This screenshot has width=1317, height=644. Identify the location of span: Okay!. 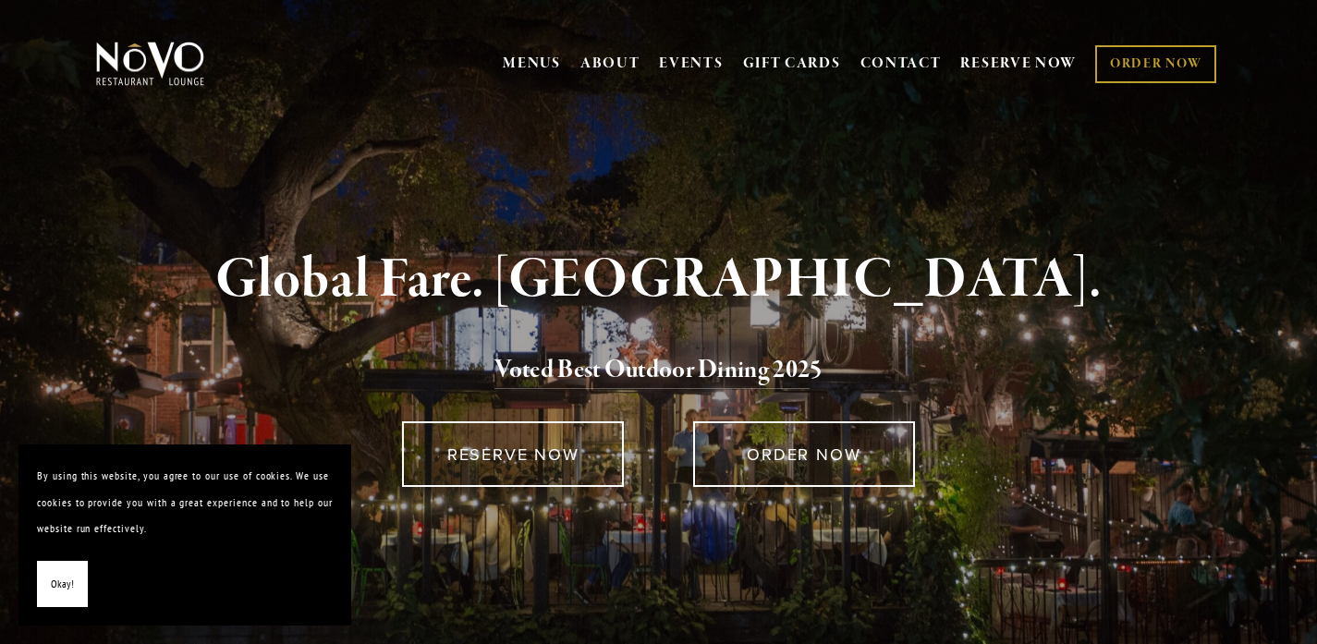
(62, 584).